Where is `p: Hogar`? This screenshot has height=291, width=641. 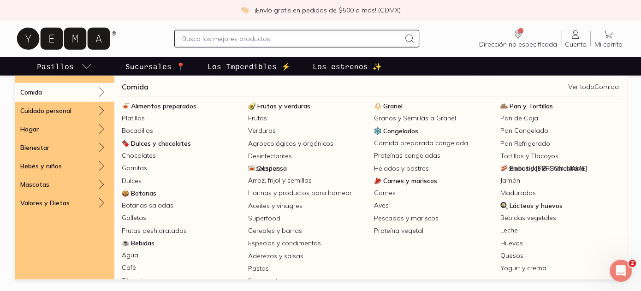
p: Hogar is located at coordinates (30, 129).